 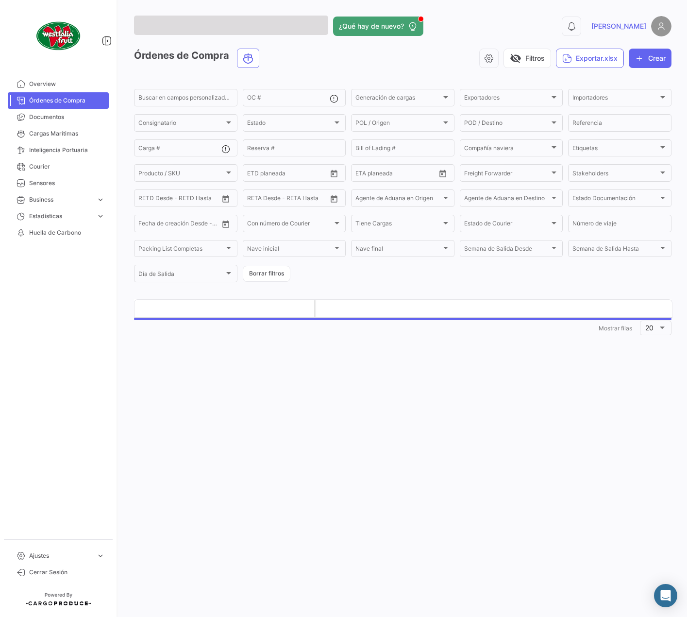 What do you see at coordinates (67, 150) in the screenshot?
I see `span: Inteligencia Portuaria` at bounding box center [67, 150].